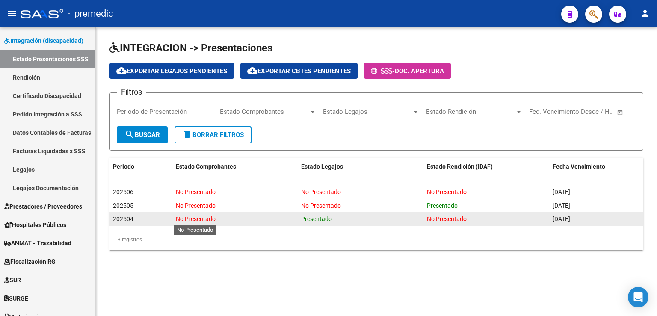  I want to click on button: Buscar, so click(142, 135).